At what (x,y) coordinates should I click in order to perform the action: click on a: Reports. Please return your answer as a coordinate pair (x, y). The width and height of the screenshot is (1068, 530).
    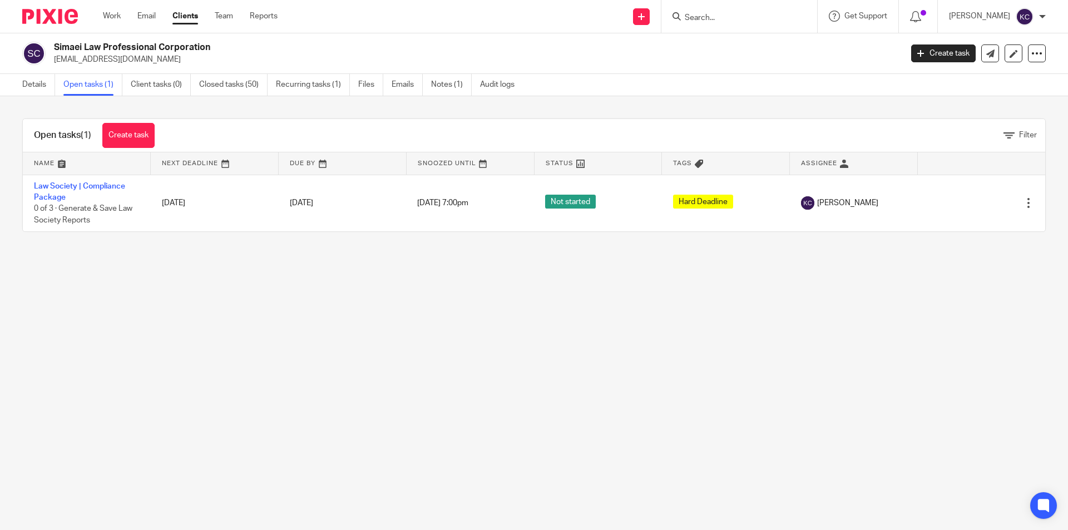
    Looking at the image, I should click on (264, 16).